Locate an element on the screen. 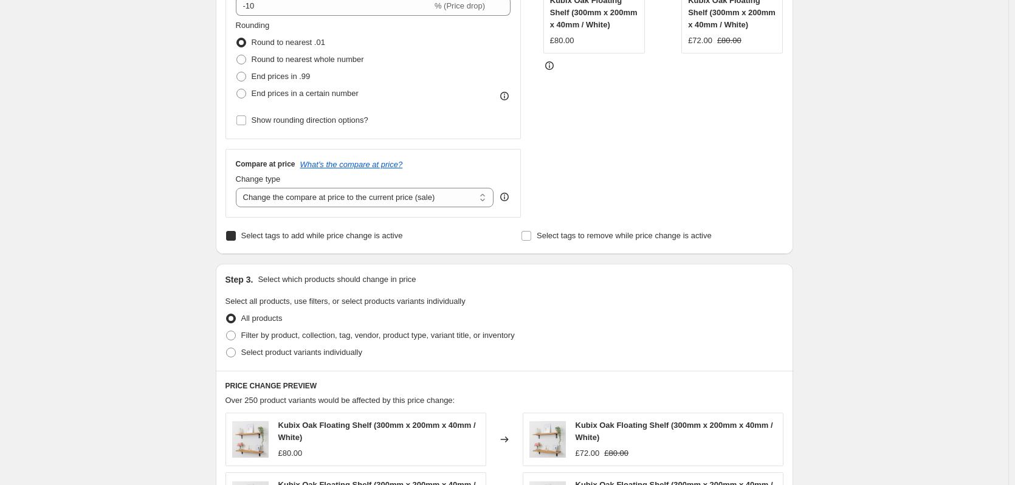  span: Show rounding direction options? is located at coordinates (310, 120).